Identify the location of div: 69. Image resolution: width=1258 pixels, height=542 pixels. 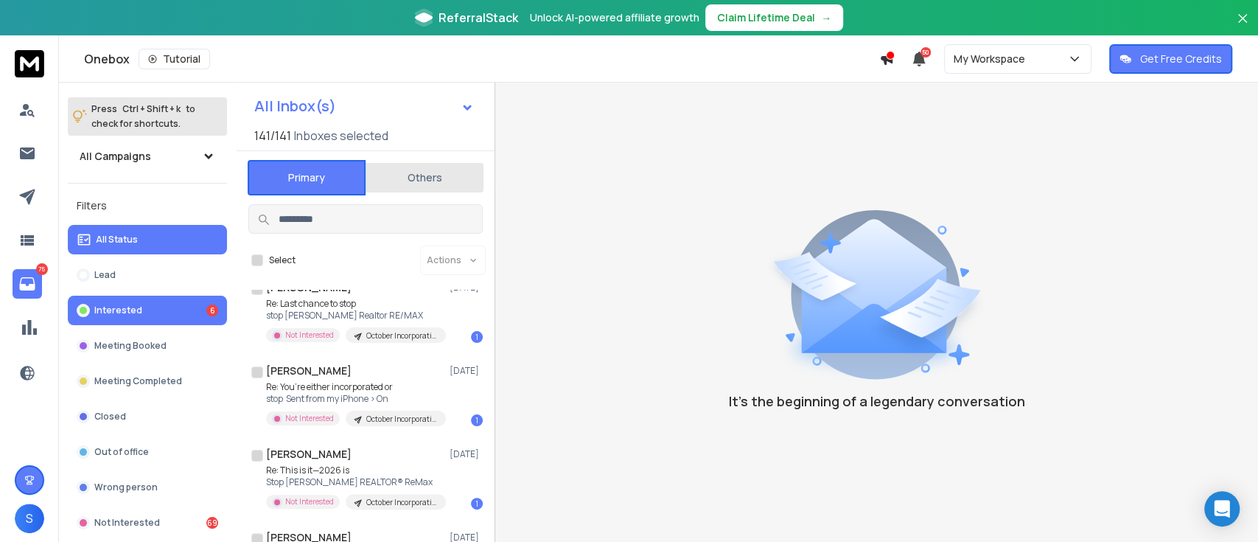
(212, 523).